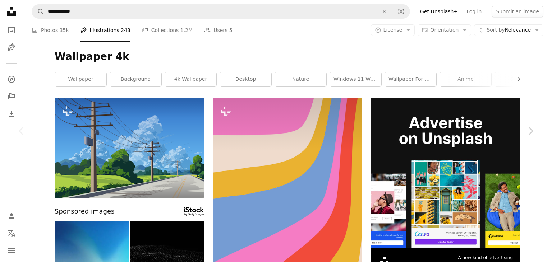 The width and height of the screenshot is (552, 262). I want to click on a: desktop, so click(245, 79).